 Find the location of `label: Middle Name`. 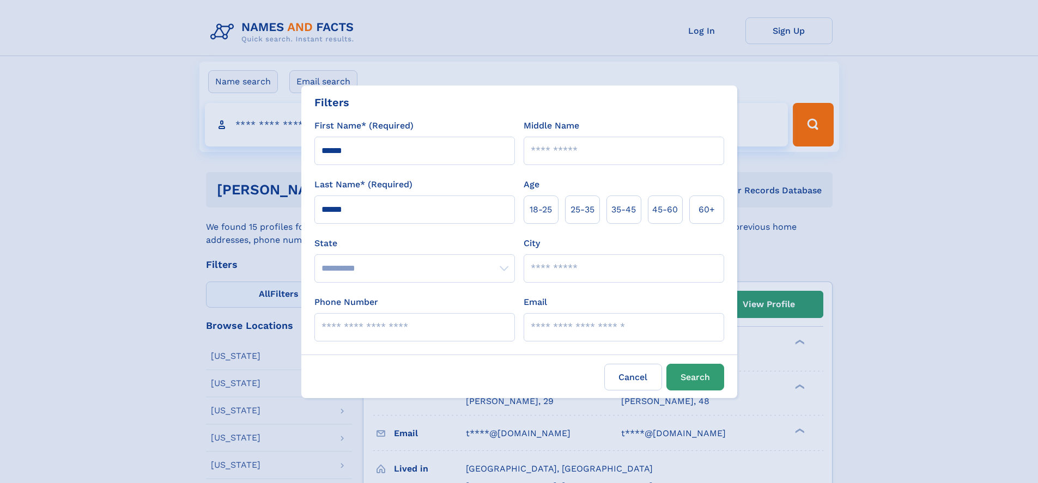

label: Middle Name is located at coordinates (552, 126).